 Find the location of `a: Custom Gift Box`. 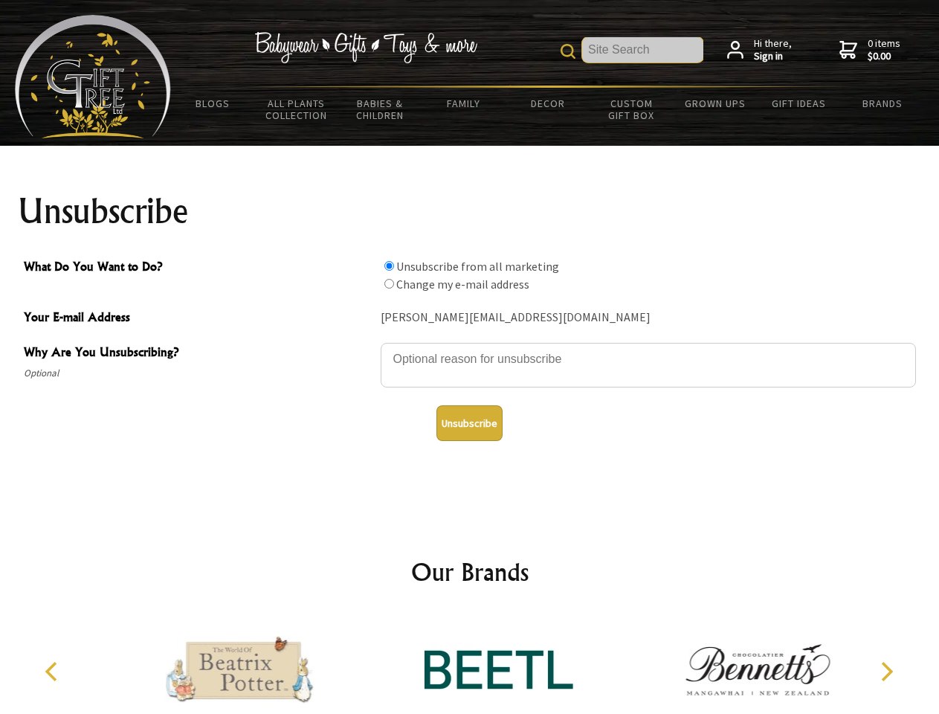

a: Custom Gift Box is located at coordinates (631, 109).